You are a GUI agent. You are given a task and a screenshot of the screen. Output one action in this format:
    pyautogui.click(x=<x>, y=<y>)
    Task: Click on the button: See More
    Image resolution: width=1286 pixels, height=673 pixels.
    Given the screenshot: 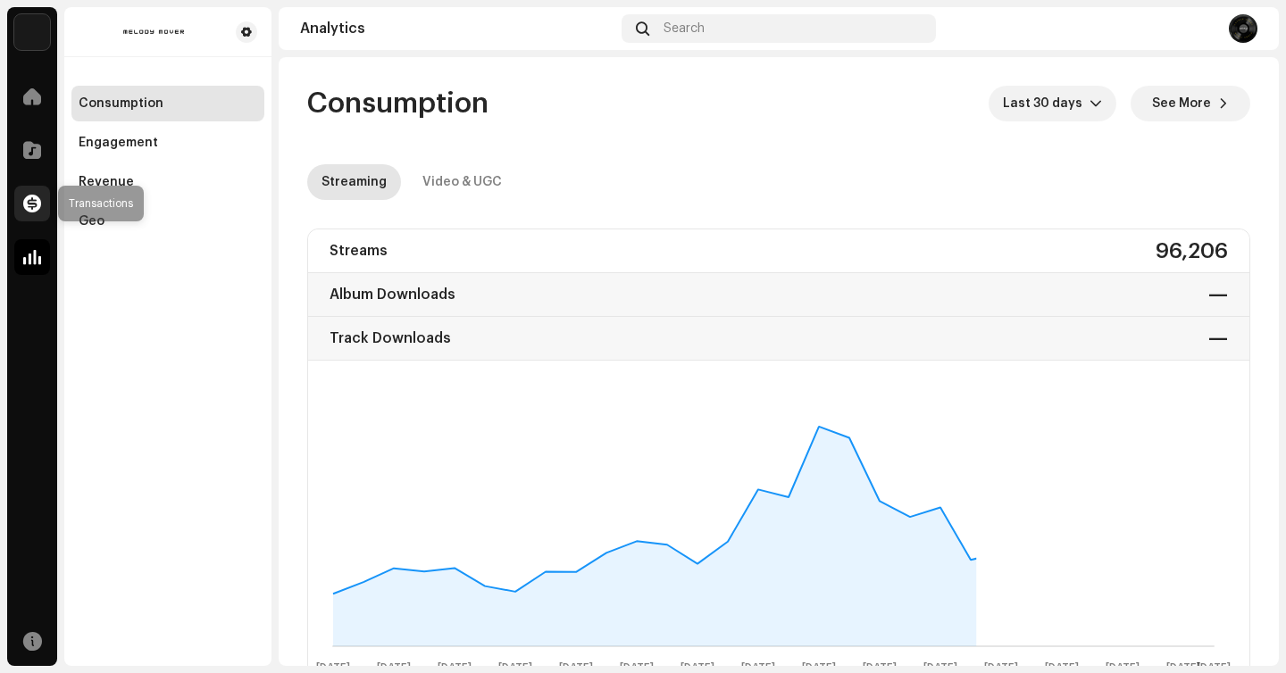 What is the action you would take?
    pyautogui.click(x=1190, y=104)
    